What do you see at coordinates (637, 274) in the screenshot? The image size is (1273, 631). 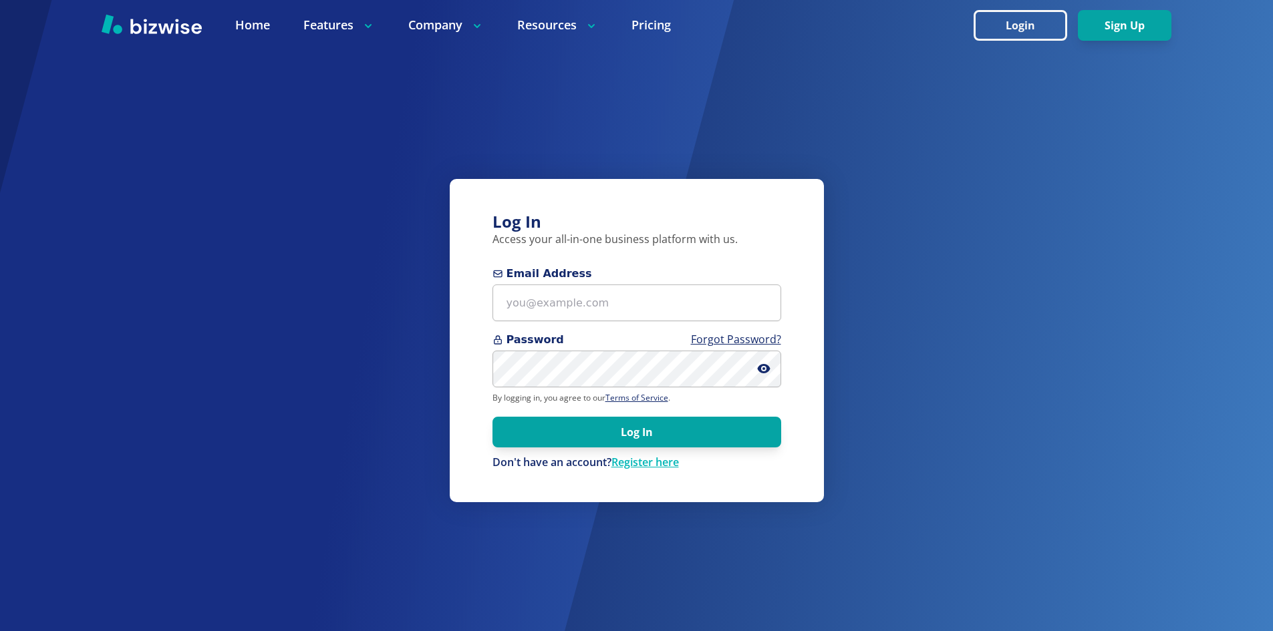 I see `span: Email Address` at bounding box center [637, 274].